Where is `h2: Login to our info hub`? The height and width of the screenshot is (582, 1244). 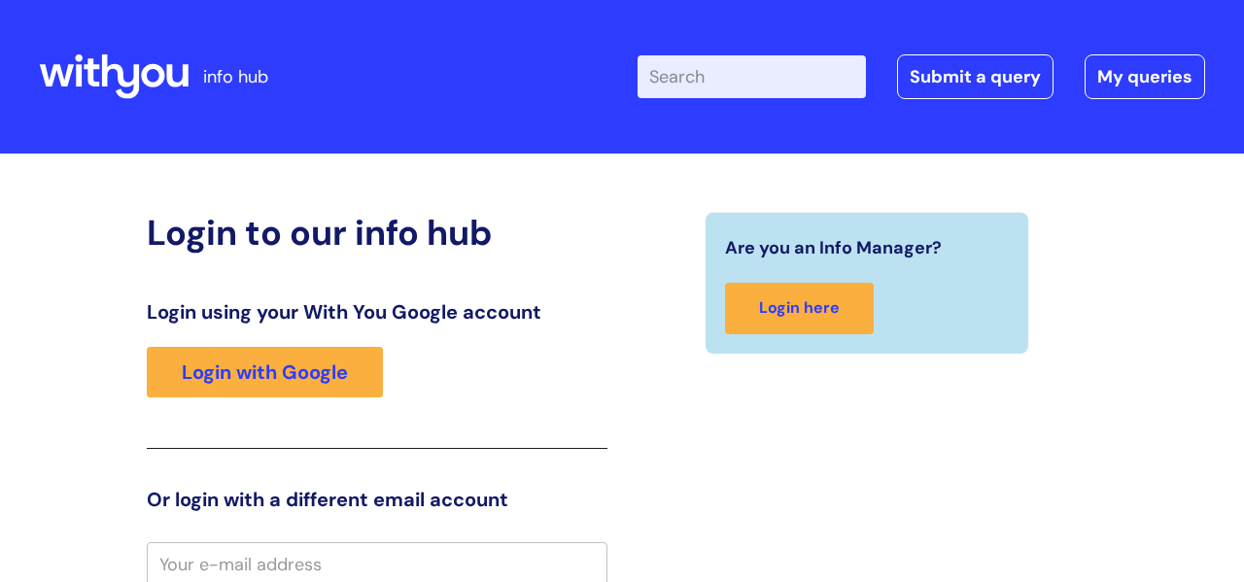 h2: Login to our info hub is located at coordinates (377, 232).